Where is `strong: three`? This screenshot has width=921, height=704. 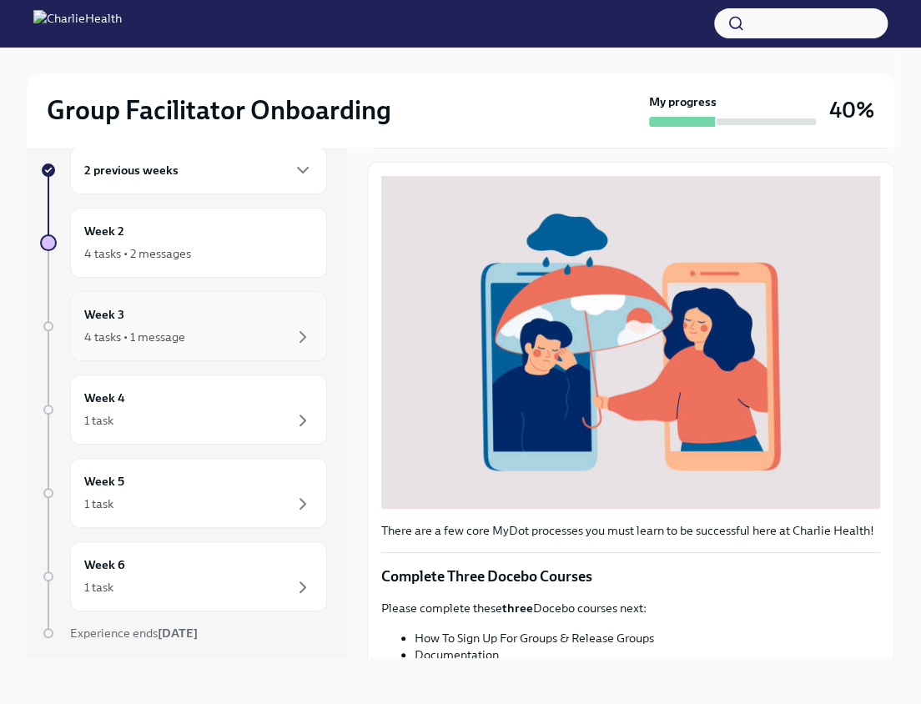 strong: three is located at coordinates (517, 608).